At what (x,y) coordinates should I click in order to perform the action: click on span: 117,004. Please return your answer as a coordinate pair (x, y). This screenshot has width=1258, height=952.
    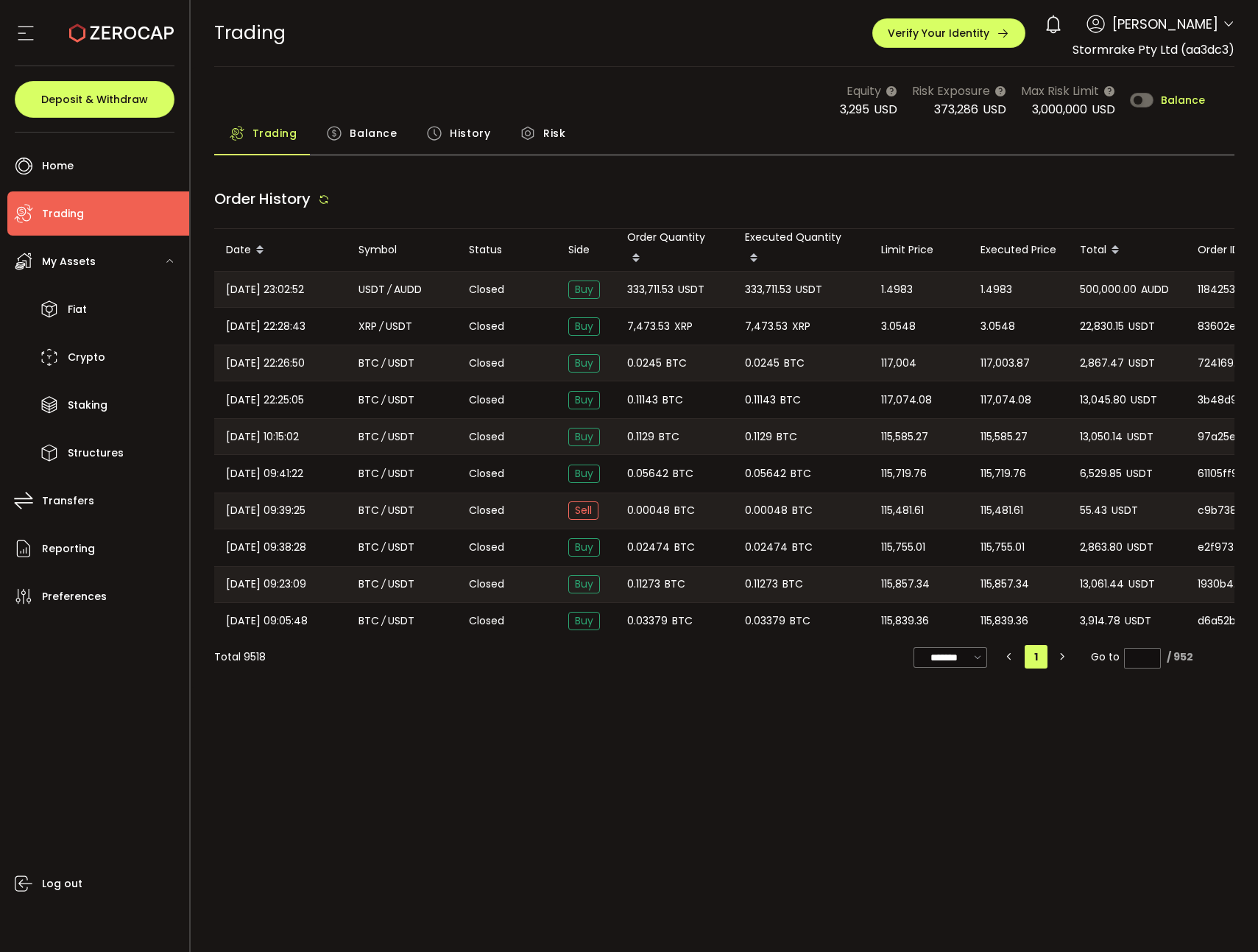
    Looking at the image, I should click on (899, 363).